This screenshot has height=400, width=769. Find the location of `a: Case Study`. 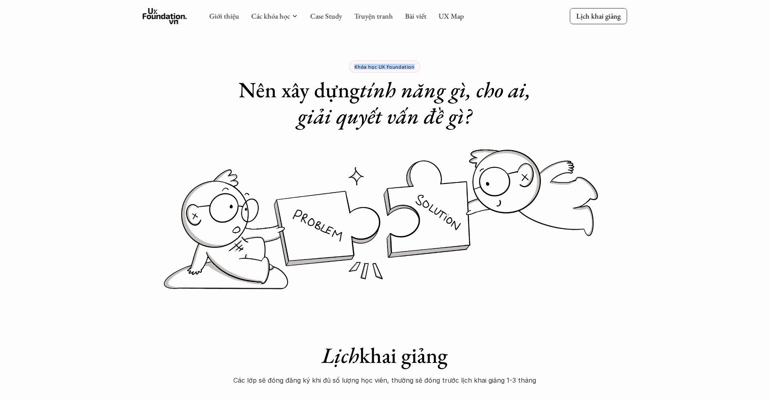

a: Case Study is located at coordinates (326, 16).